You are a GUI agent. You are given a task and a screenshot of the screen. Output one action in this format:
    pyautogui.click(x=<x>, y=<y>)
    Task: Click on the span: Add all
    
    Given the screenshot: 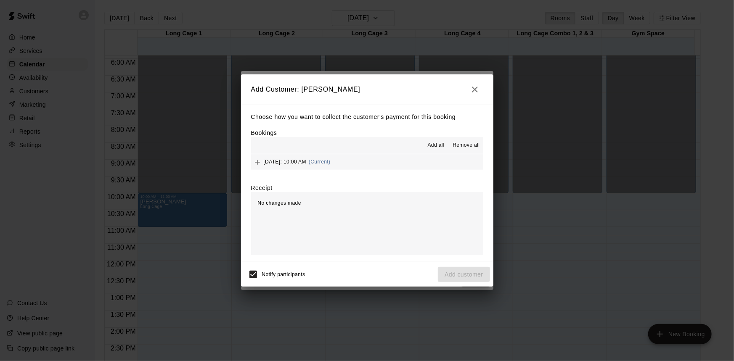 What is the action you would take?
    pyautogui.click(x=436, y=145)
    